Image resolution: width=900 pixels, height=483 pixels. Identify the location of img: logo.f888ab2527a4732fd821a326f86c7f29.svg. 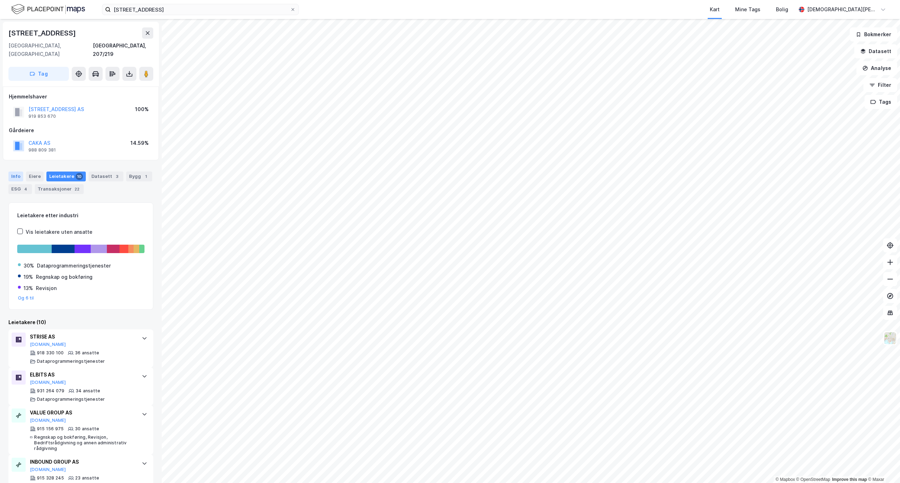
(48, 9).